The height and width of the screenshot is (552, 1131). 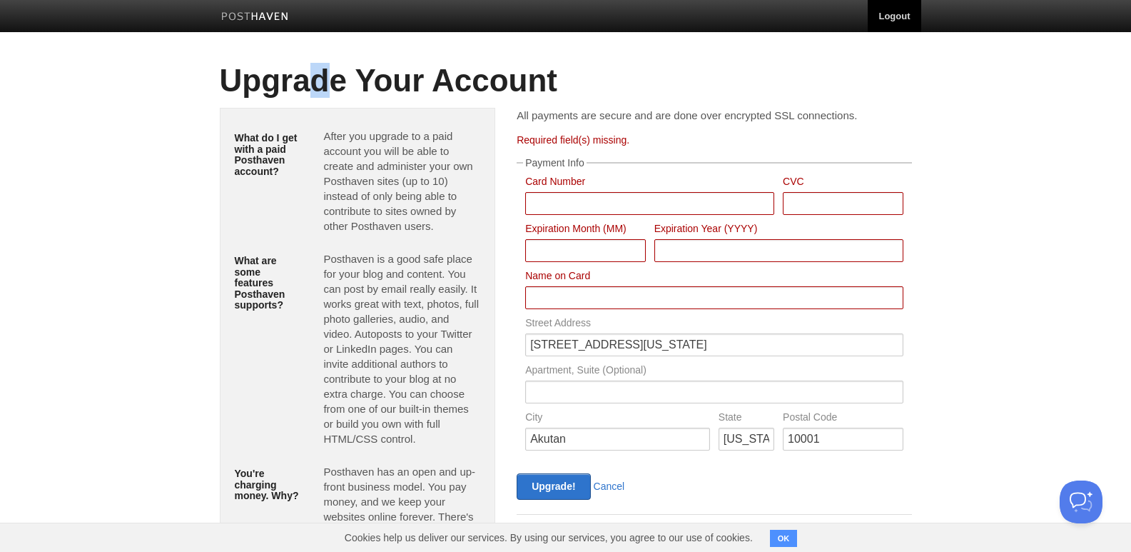 What do you see at coordinates (843, 183) in the screenshot?
I see `label: CVC` at bounding box center [843, 183].